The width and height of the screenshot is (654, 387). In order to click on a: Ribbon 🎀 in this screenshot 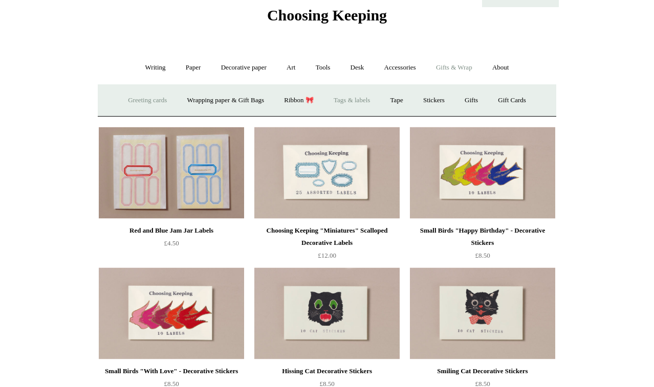, I will do `click(299, 100)`.